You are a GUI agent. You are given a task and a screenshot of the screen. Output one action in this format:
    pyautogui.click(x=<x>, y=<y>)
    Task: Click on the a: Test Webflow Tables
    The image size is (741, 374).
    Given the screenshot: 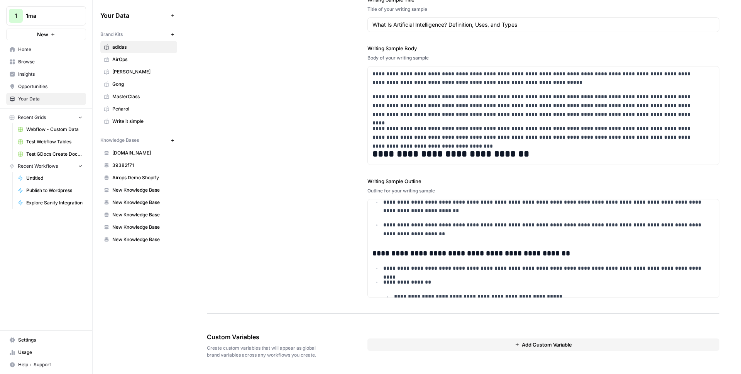 What is the action you would take?
    pyautogui.click(x=50, y=142)
    